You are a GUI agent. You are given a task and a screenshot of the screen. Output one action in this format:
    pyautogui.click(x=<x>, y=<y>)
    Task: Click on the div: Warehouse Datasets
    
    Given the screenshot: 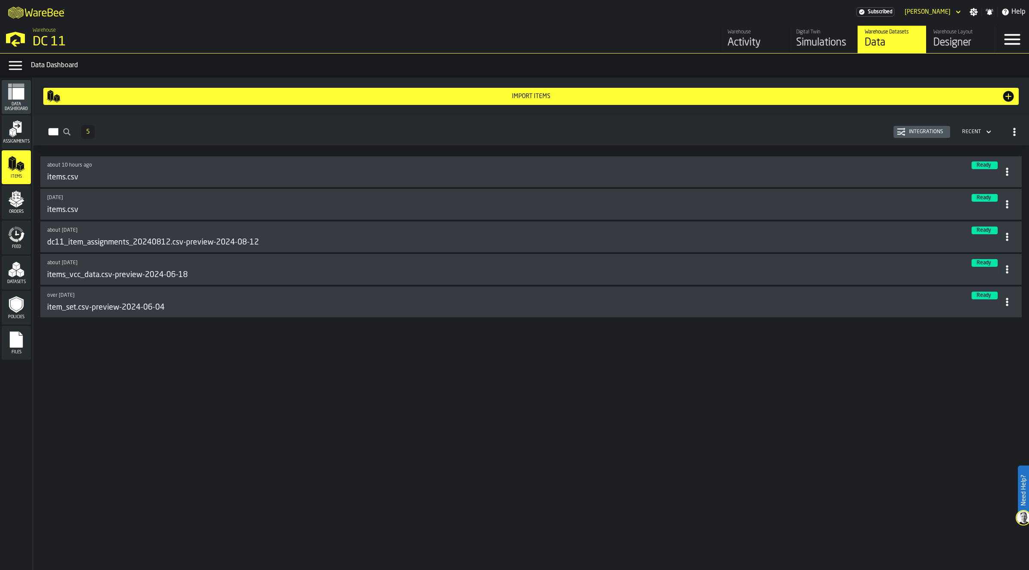 What is the action you would take?
    pyautogui.click(x=891, y=32)
    